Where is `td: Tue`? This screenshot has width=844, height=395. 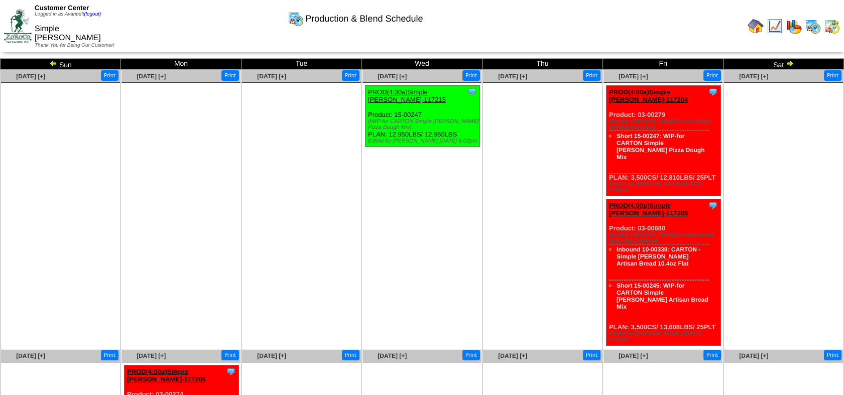
td: Tue is located at coordinates (302, 64).